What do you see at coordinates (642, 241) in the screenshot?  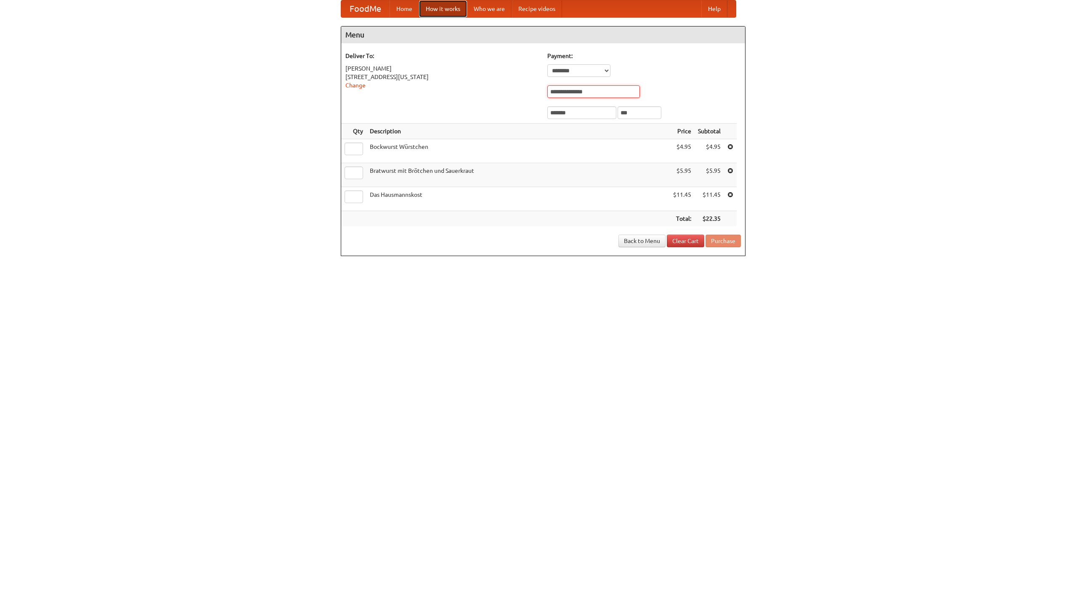 I see `a: Back to Menu` at bounding box center [642, 241].